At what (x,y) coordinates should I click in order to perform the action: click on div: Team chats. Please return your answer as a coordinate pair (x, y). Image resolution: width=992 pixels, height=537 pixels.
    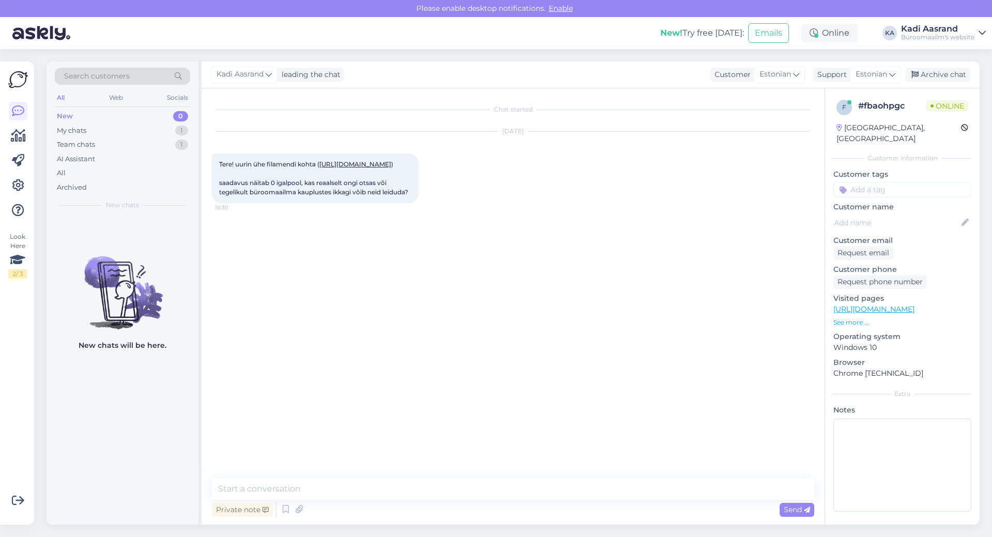
    Looking at the image, I should click on (76, 145).